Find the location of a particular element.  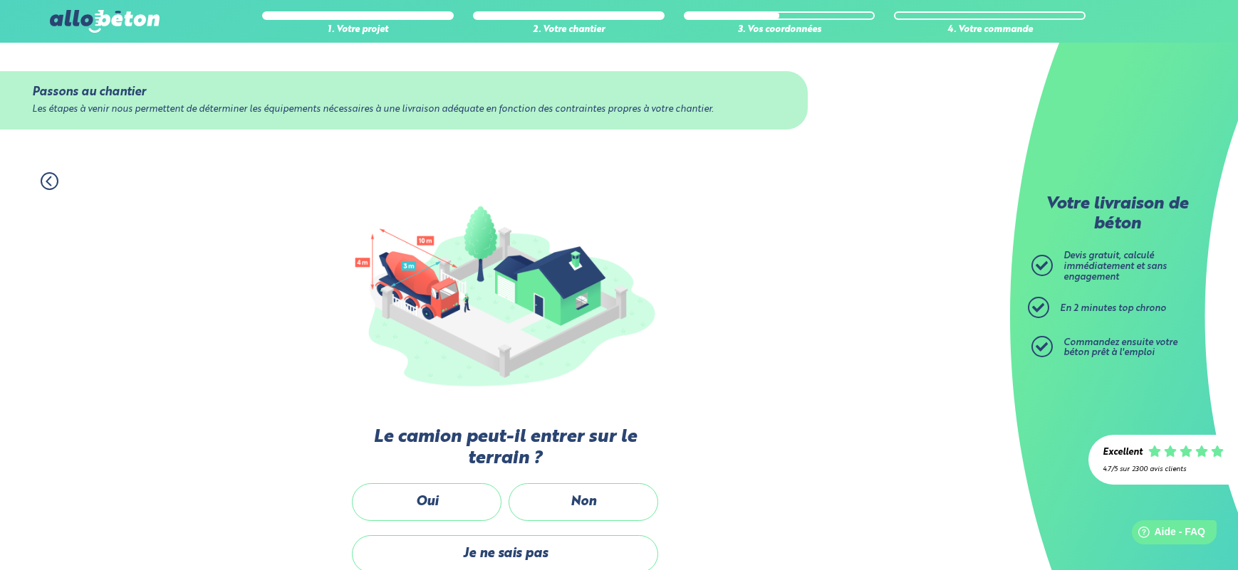

label: Le camion peut-il entrer sur le terrain ? is located at coordinates (505, 448).